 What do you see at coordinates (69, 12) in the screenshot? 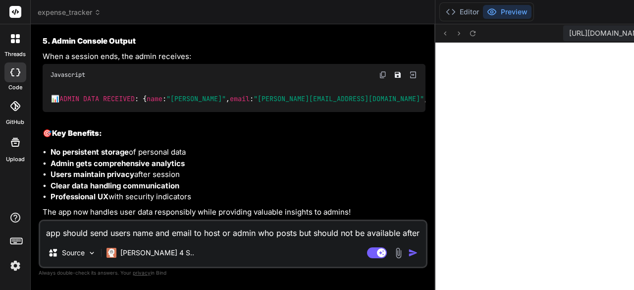
I see `span: expense_tracker` at bounding box center [69, 12].